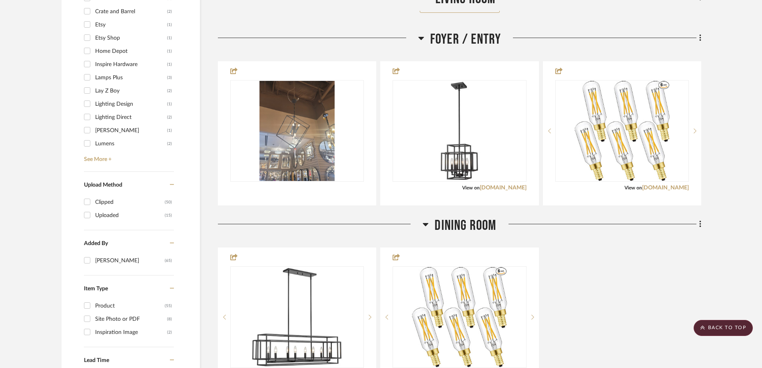 Image resolution: width=762 pixels, height=368 pixels. I want to click on div: Etsy Shop, so click(131, 38).